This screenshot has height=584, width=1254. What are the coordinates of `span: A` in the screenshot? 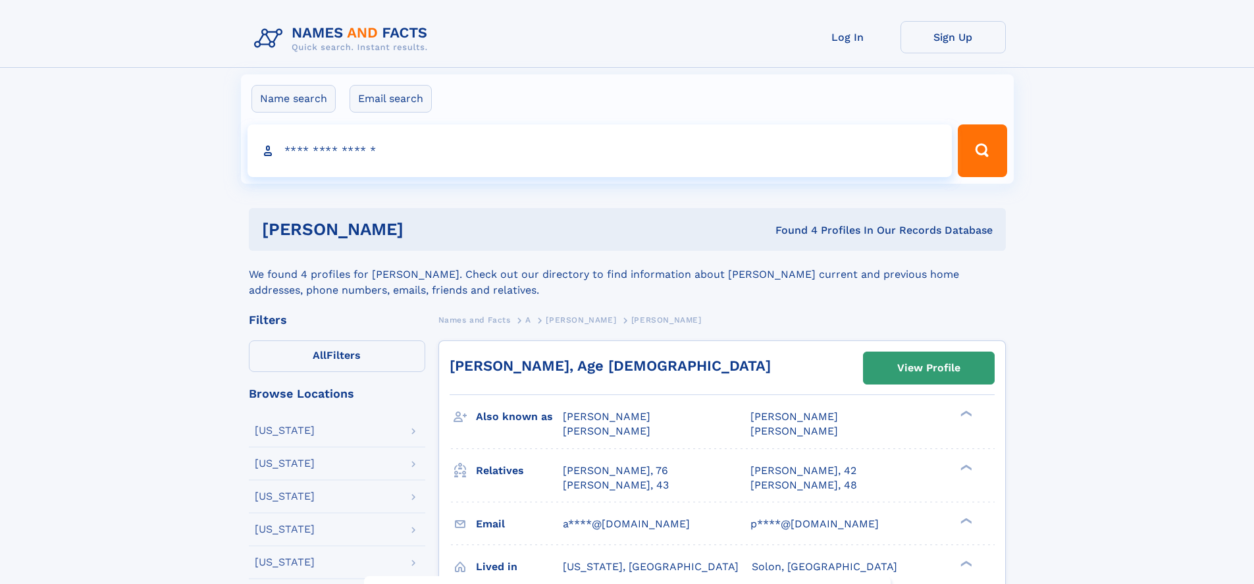 It's located at (528, 320).